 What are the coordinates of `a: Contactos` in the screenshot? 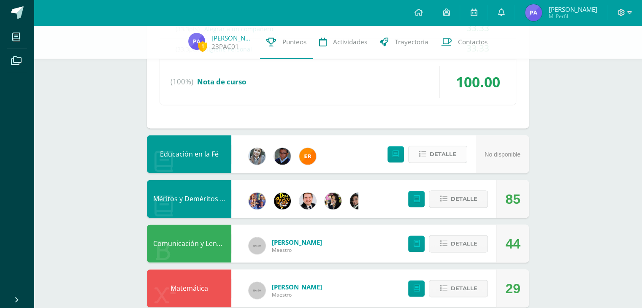 It's located at (465, 42).